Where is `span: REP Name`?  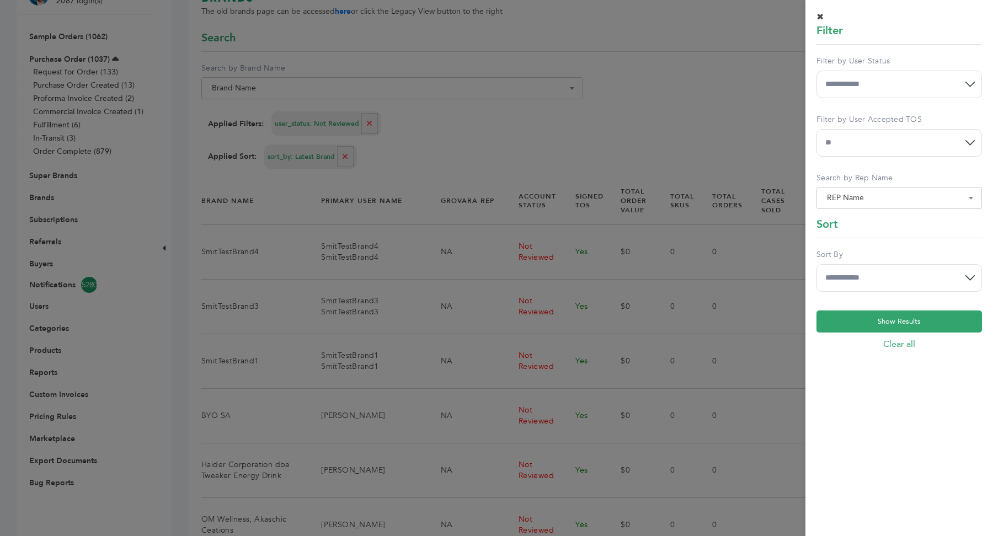
span: REP Name is located at coordinates (899, 198).